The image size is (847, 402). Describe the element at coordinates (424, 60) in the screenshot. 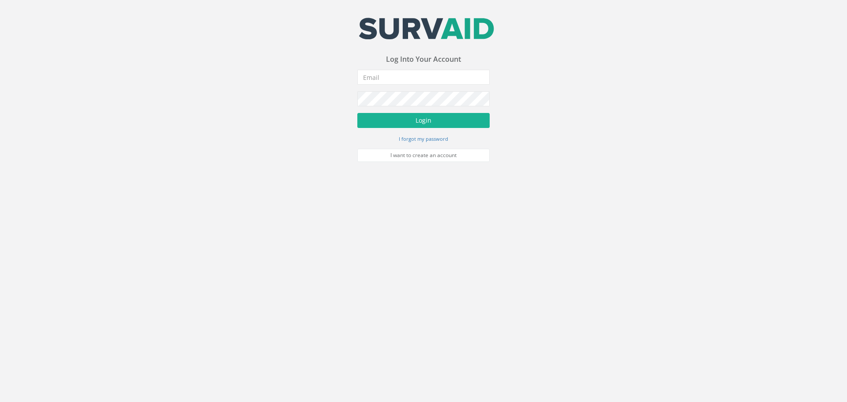

I see `h3: Log Into Your Account` at that location.